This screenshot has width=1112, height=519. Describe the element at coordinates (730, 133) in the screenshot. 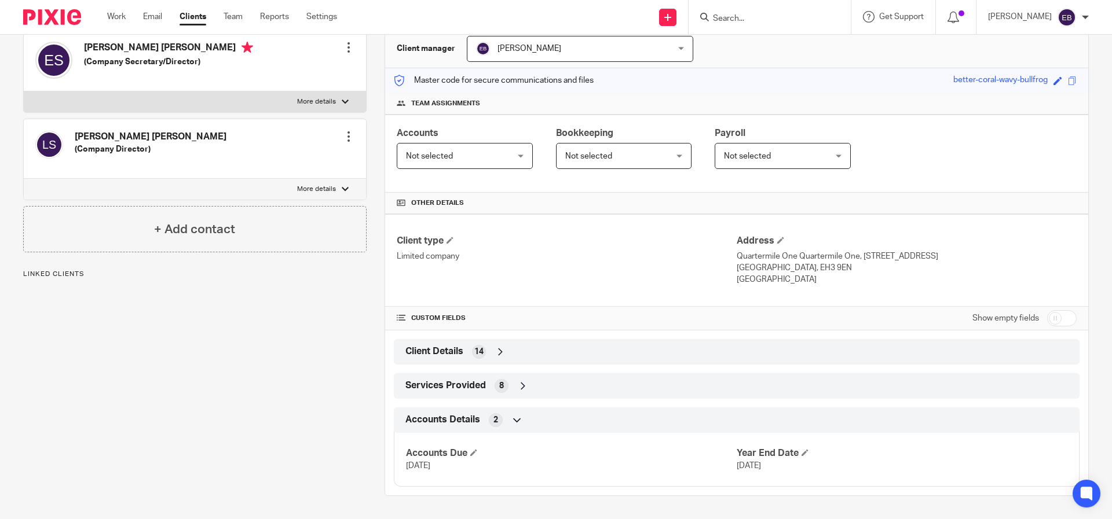

I see `span: Payroll` at that location.